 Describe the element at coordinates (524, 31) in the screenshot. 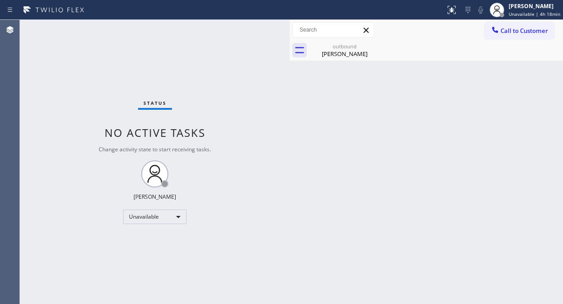

I see `span: Call to Customer` at that location.